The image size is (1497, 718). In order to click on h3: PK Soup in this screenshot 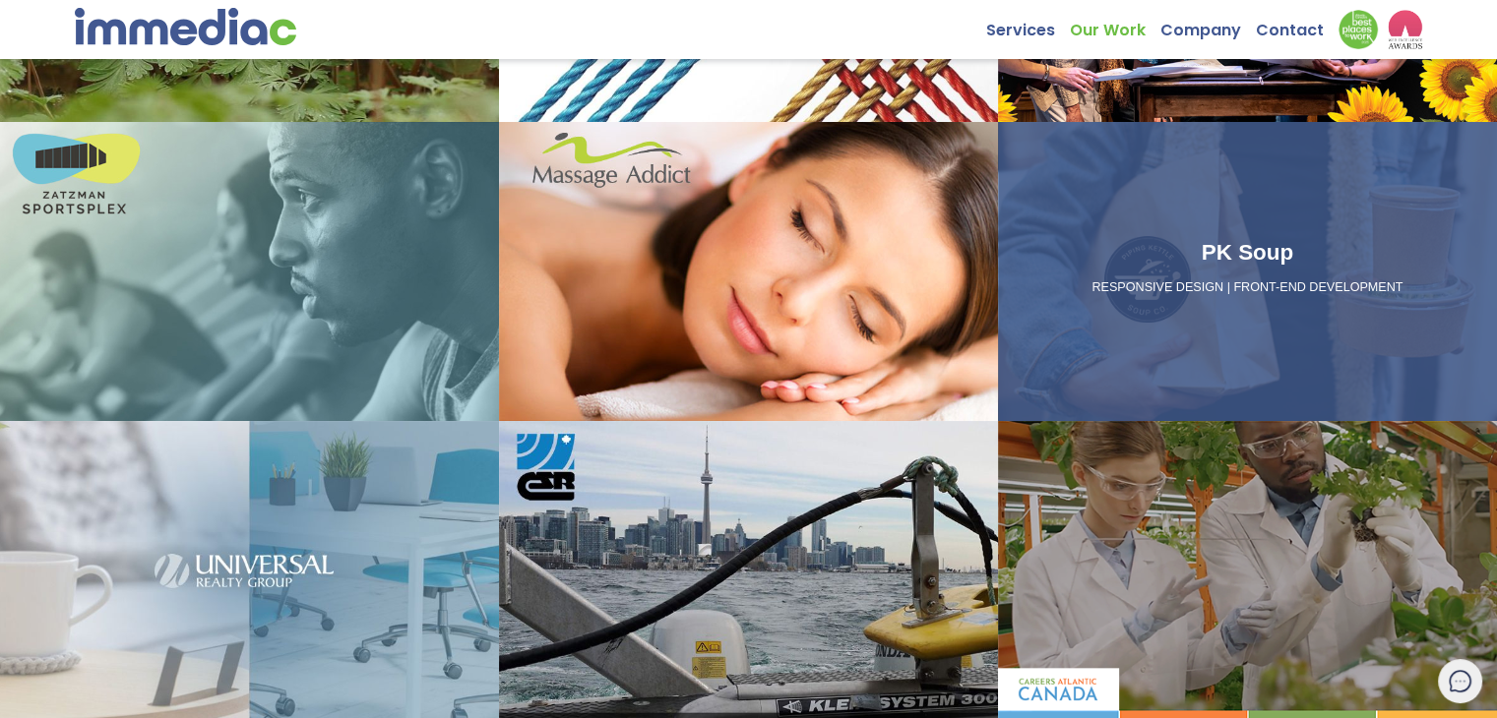, I will do `click(1247, 253)`.